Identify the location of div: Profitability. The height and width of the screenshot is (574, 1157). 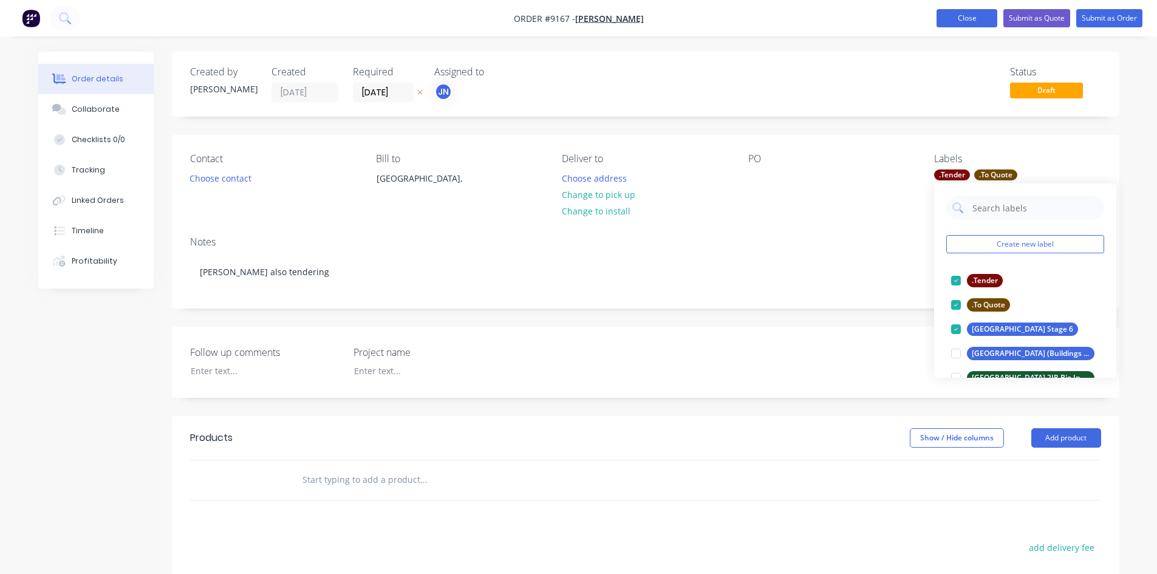
(94, 261).